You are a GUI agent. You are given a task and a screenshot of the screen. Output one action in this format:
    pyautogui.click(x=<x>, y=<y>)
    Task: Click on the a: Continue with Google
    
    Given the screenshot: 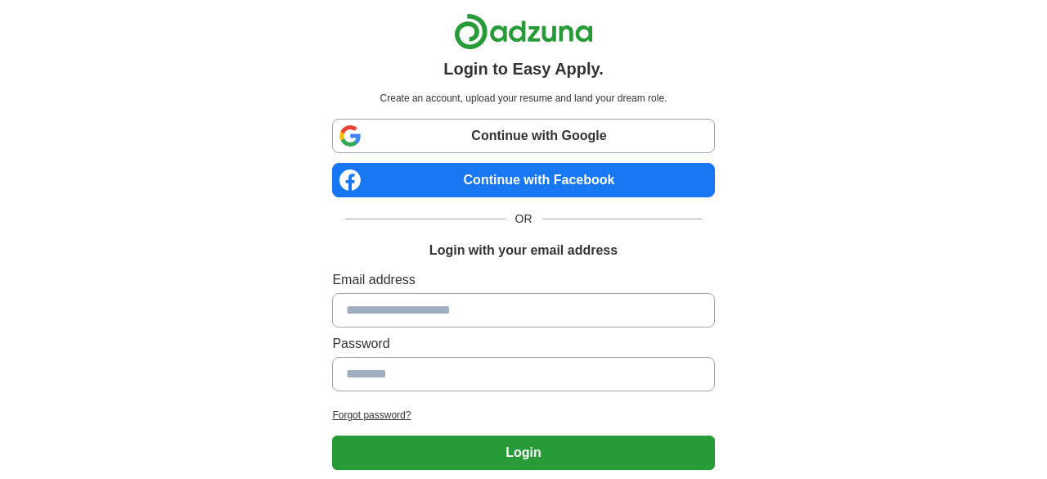 What is the action you would take?
    pyautogui.click(x=523, y=136)
    